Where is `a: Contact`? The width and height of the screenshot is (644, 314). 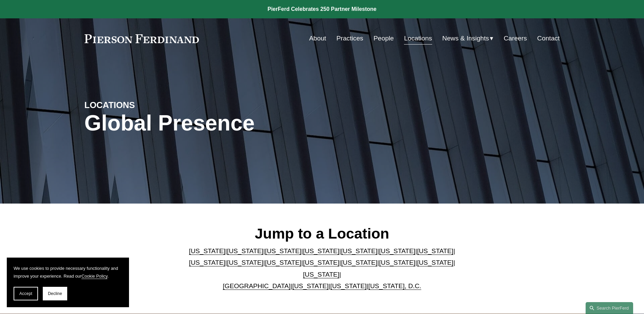
a: Contact is located at coordinates (548, 38).